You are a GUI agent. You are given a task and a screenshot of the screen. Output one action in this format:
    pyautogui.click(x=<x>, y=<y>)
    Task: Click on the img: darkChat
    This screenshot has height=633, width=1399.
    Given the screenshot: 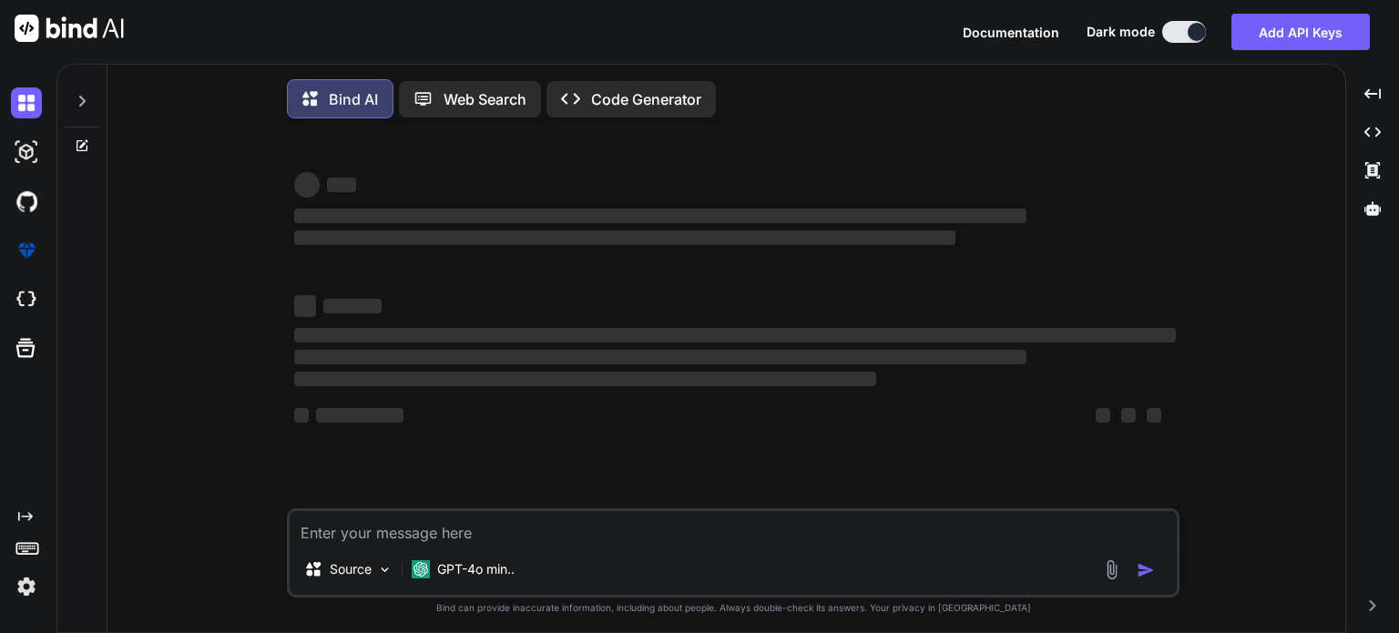 What is the action you would take?
    pyautogui.click(x=26, y=103)
    